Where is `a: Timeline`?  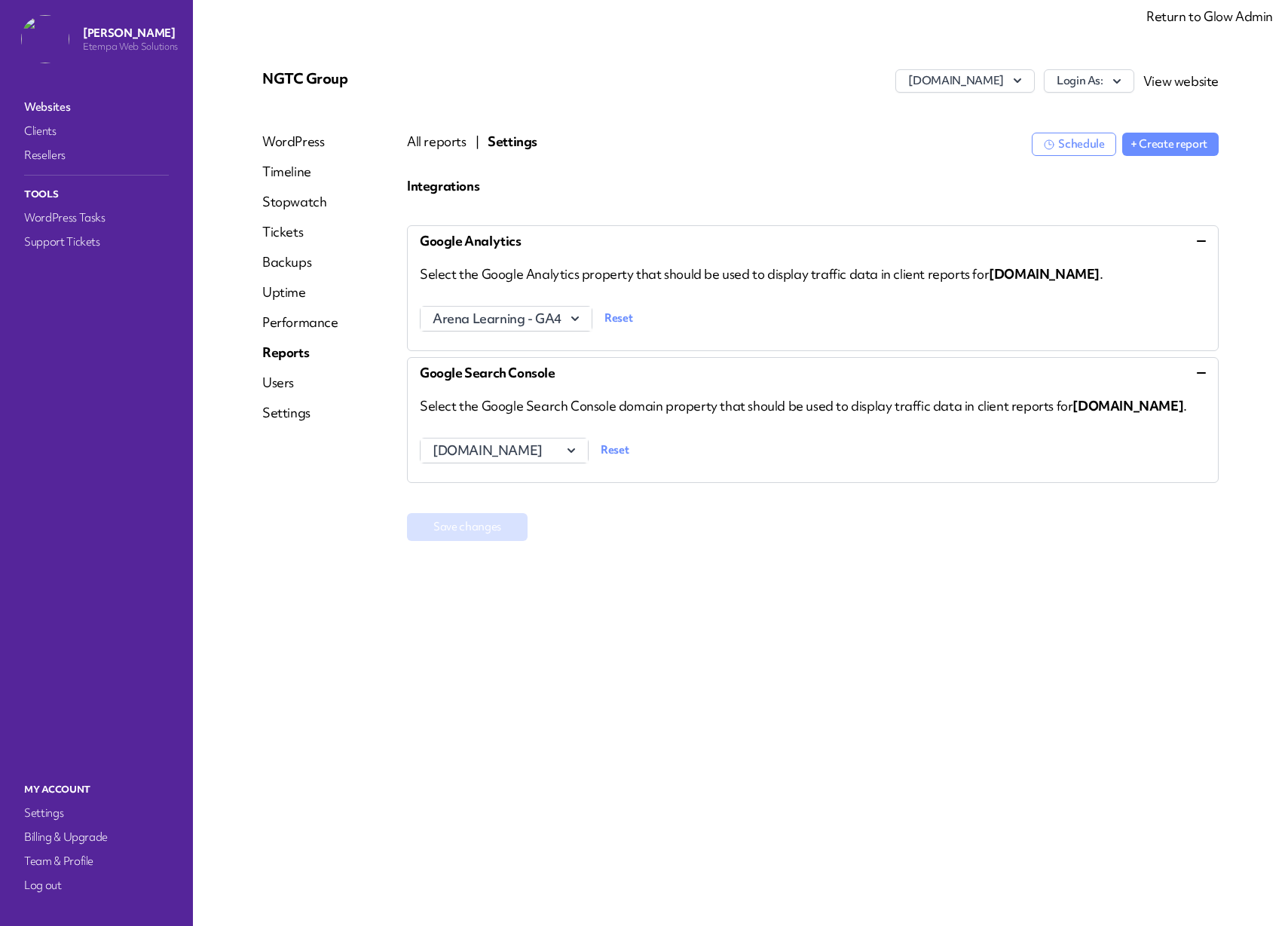 a: Timeline is located at coordinates (300, 172).